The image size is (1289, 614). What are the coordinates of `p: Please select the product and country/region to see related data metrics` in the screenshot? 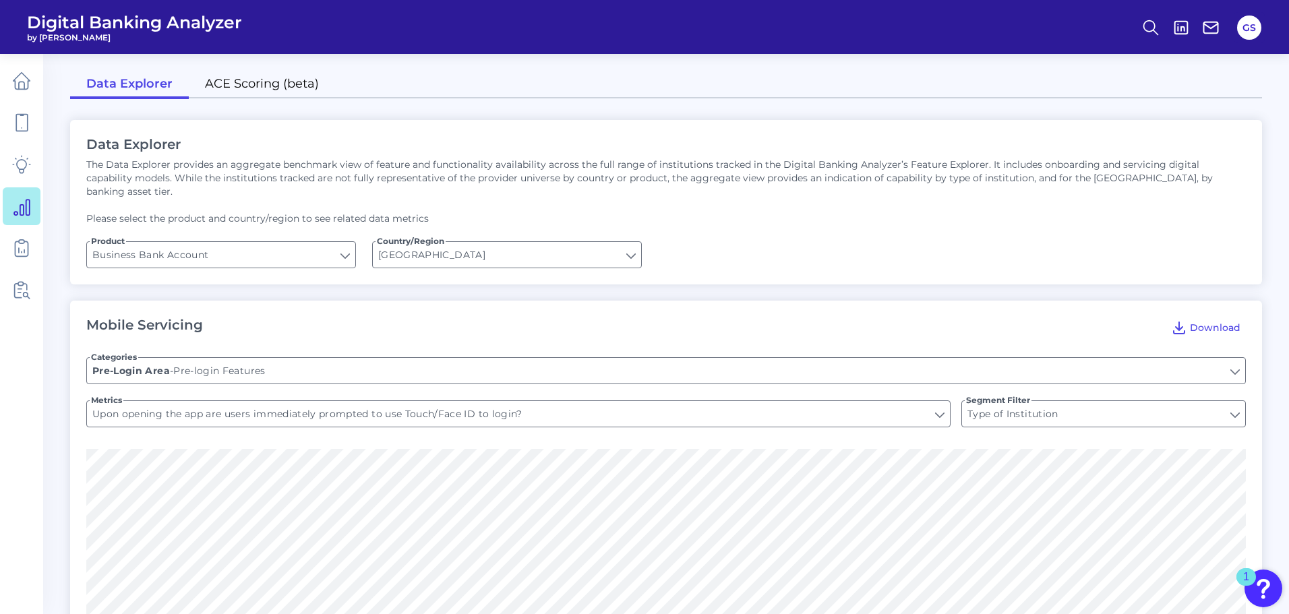 It's located at (666, 218).